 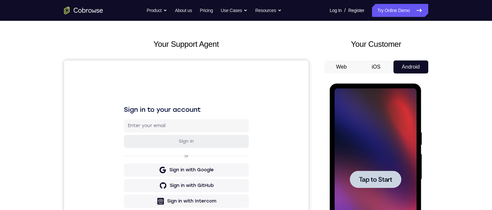 What do you see at coordinates (376, 44) in the screenshot?
I see `h2: Your Customer` at bounding box center [376, 44].